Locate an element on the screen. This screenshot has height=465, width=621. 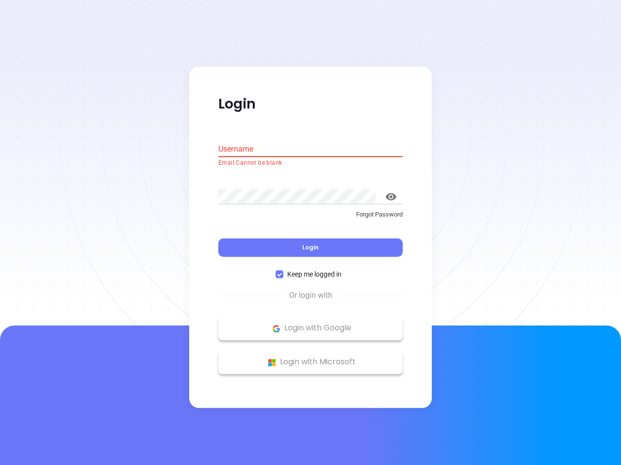
p: Login with Google is located at coordinates (310, 329).